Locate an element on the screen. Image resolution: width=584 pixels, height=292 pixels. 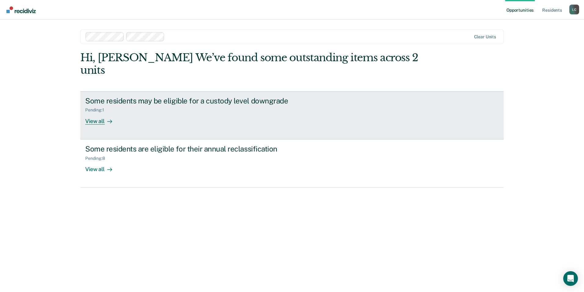
div: Some residents are eligible for their annual reclassification is located at coordinates (193, 149).